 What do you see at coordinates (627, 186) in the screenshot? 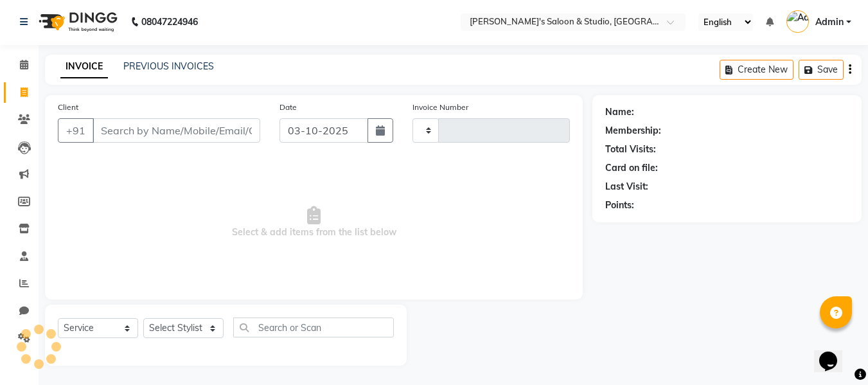
I see `div: Last Visit:` at bounding box center [627, 186].